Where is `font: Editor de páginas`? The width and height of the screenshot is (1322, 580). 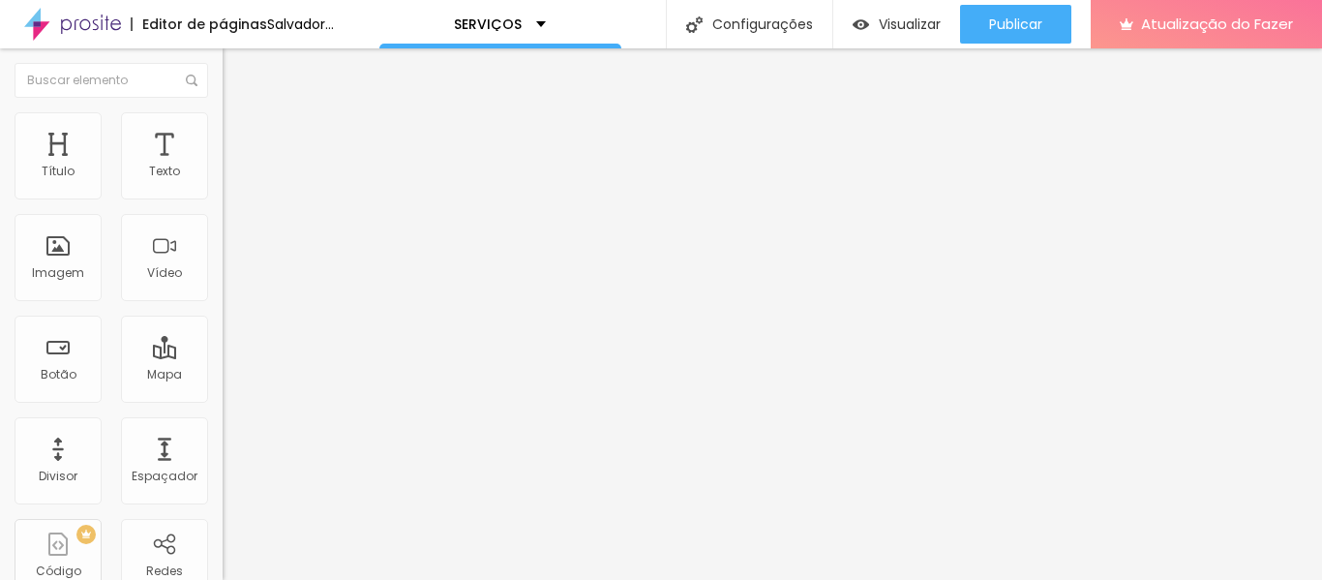 font: Editor de páginas is located at coordinates (204, 24).